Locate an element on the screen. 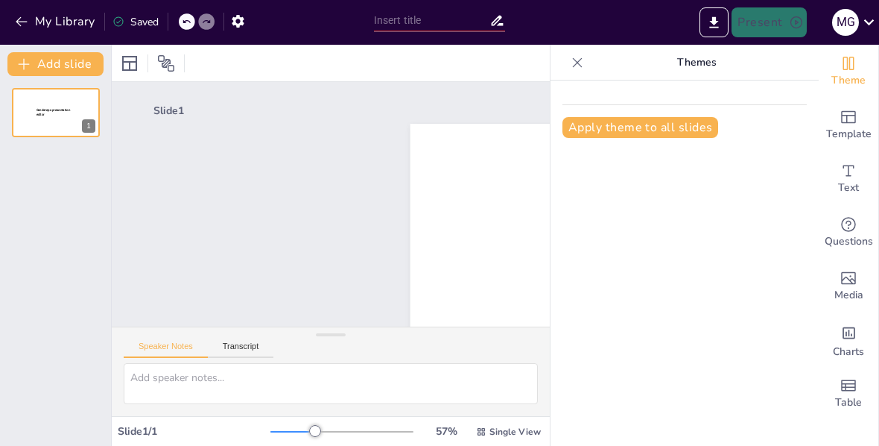 The height and width of the screenshot is (446, 879). span: Questions is located at coordinates (849, 241).